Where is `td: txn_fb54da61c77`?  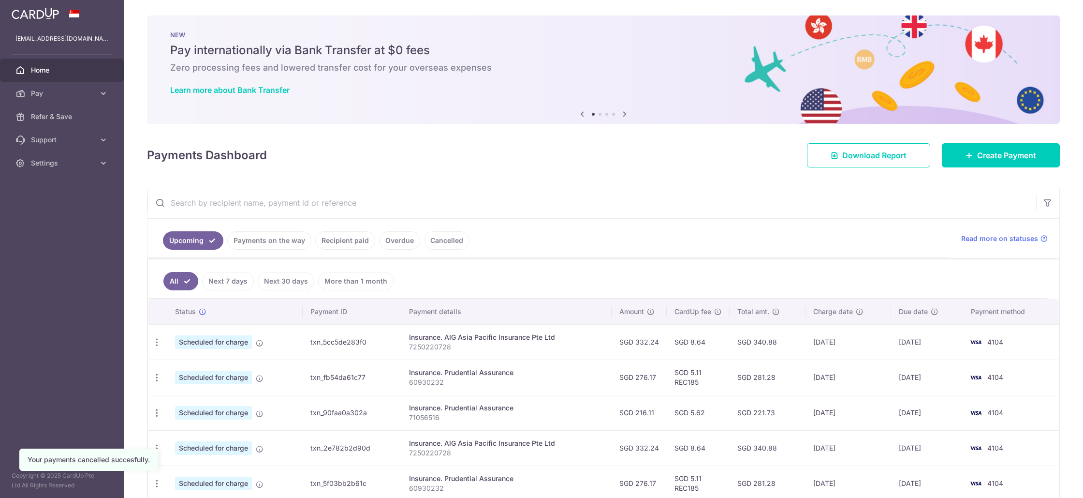
td: txn_fb54da61c77 is located at coordinates (352, 377).